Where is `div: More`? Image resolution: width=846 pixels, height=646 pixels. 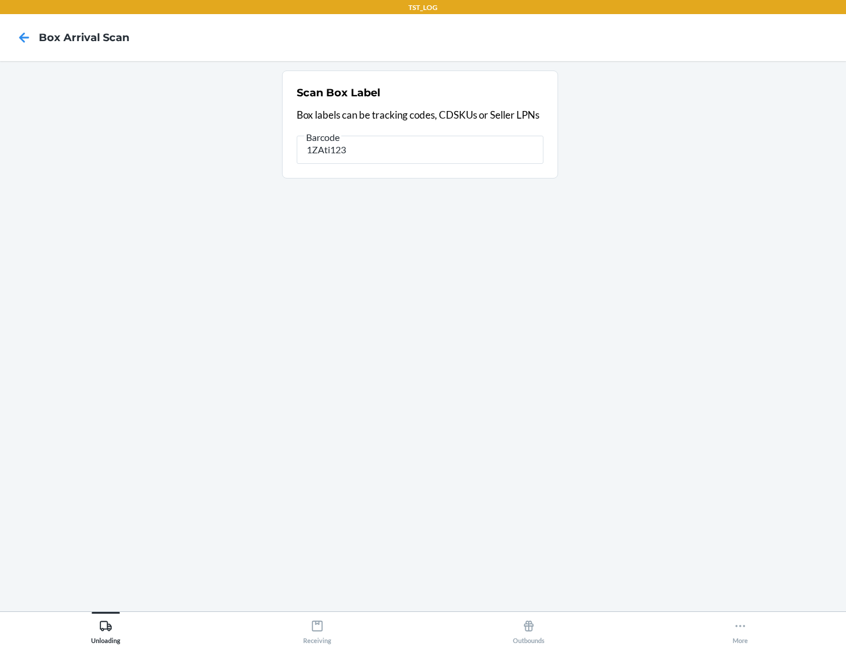 div: More is located at coordinates (740, 630).